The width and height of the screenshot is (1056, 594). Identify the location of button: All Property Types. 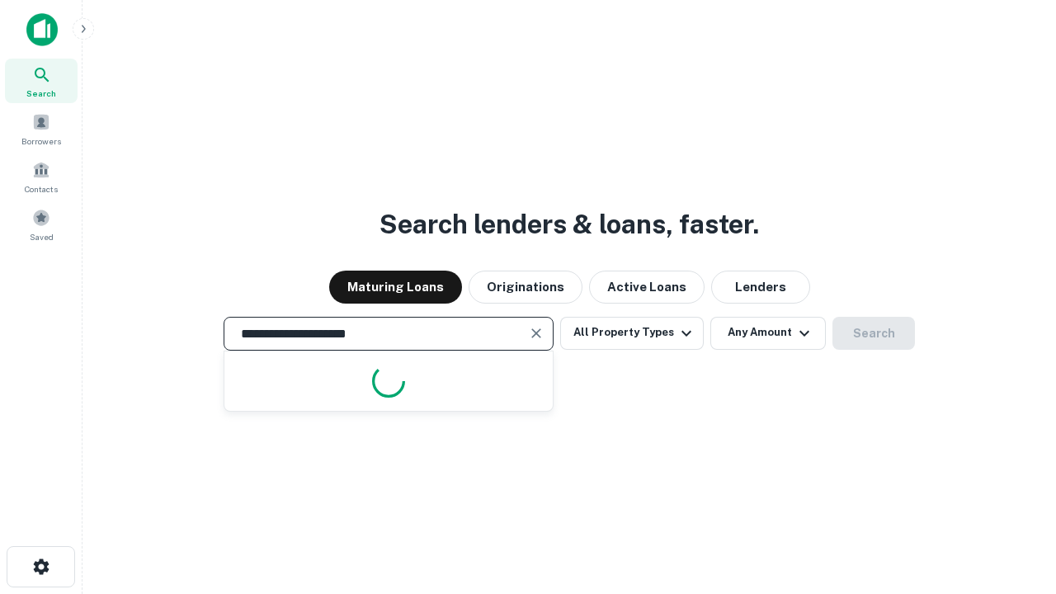
(632, 333).